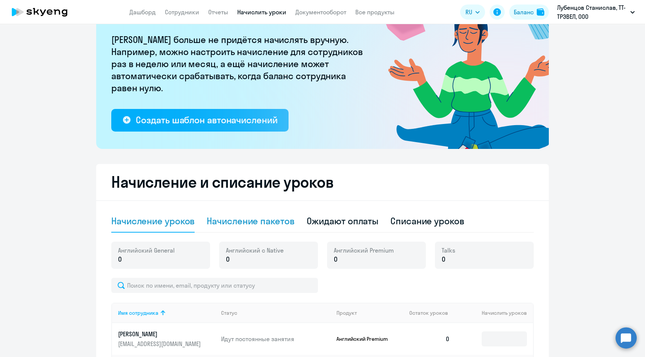 This screenshot has height=357, width=645. What do you see at coordinates (364, 251) in the screenshot?
I see `span: Английский Premium` at bounding box center [364, 251].